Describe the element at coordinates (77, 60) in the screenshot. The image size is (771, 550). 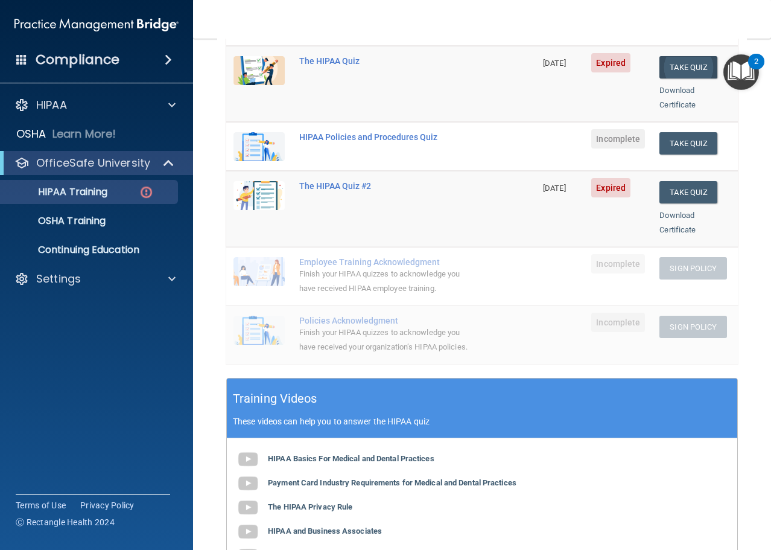
I see `h4: Compliance` at that location.